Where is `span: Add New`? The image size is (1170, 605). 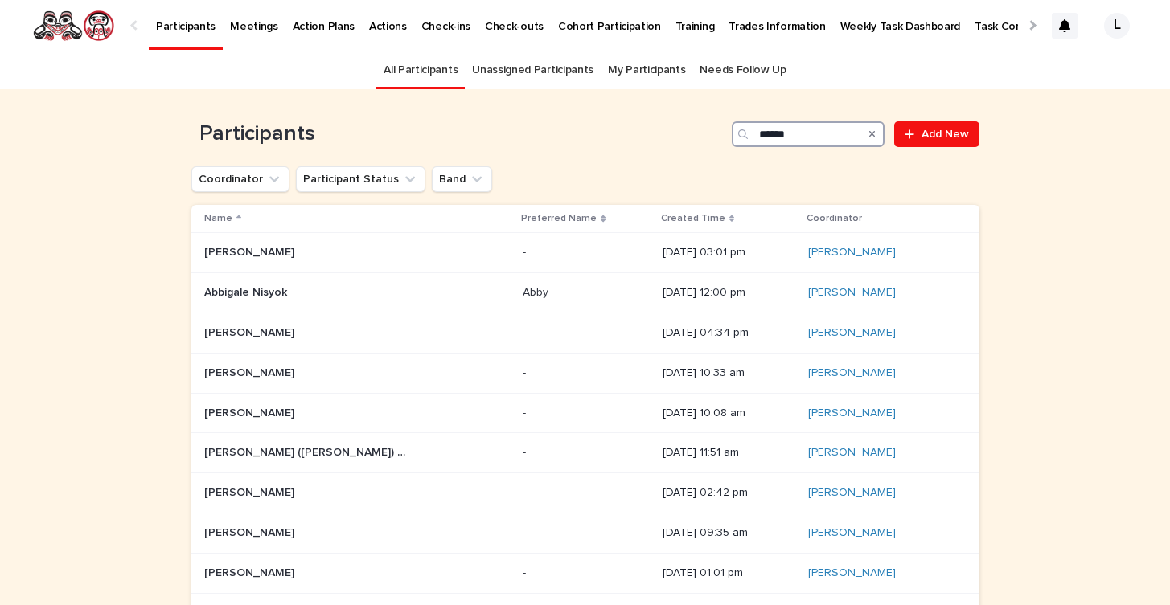
span: Add New is located at coordinates (945, 134).